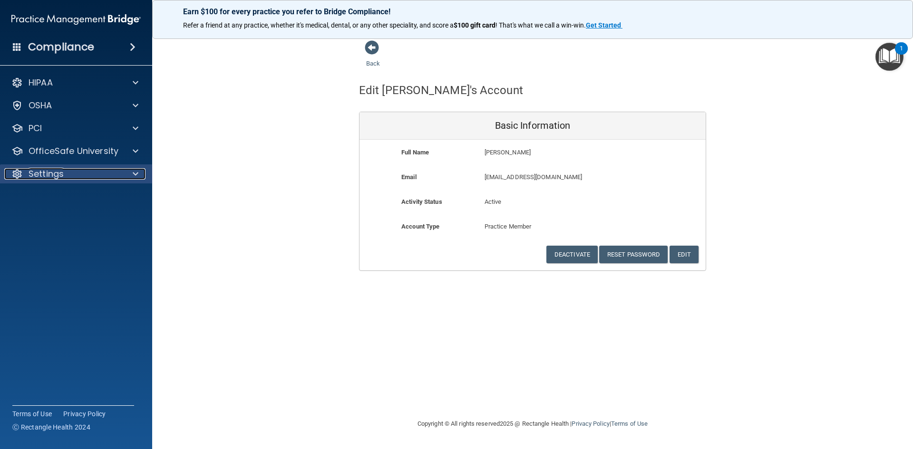 The image size is (913, 449). What do you see at coordinates (40, 106) in the screenshot?
I see `p: OSHA` at bounding box center [40, 106].